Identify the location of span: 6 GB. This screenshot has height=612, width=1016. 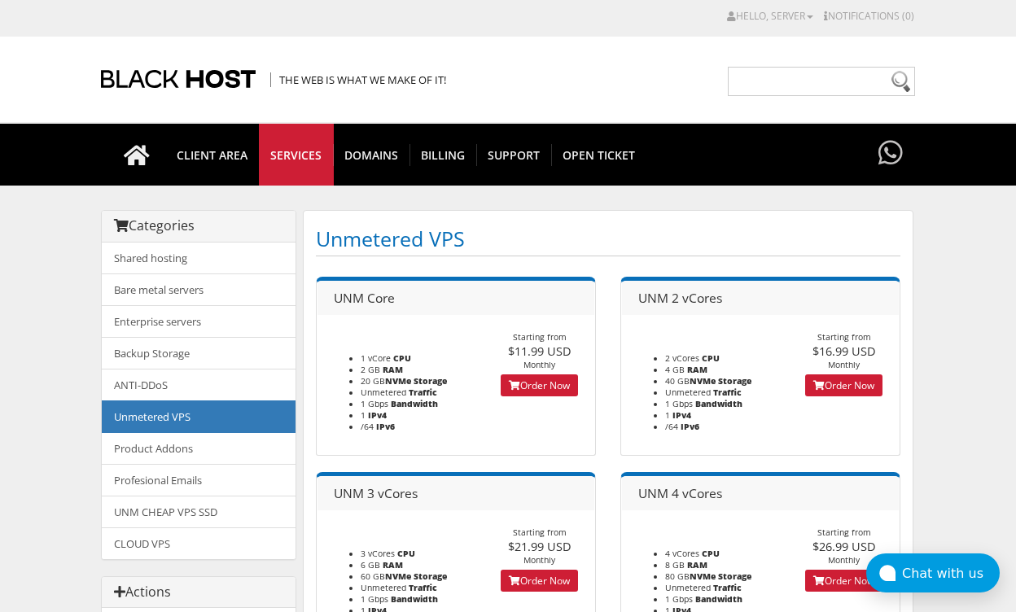
(370, 565).